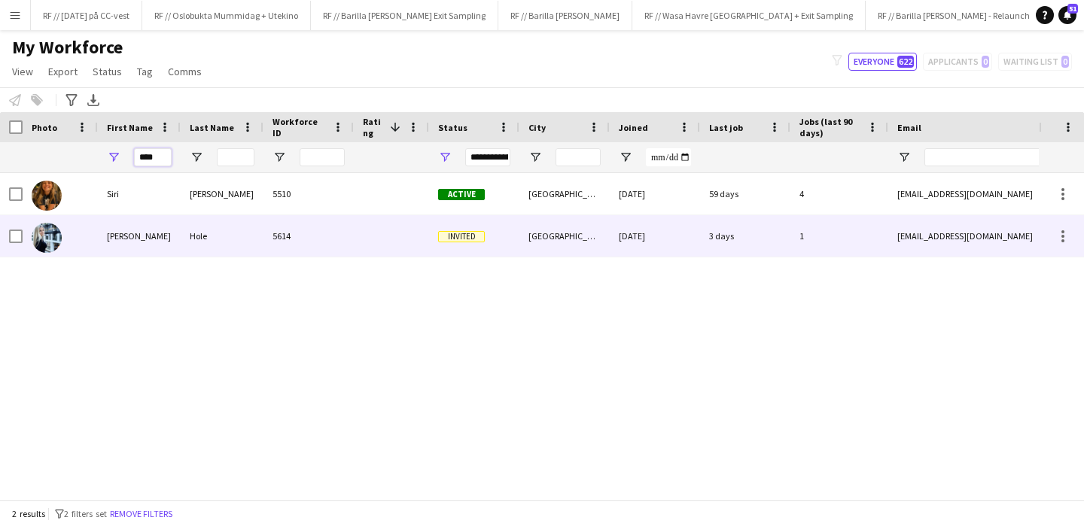 The height and width of the screenshot is (526, 1084). I want to click on span: Photo, so click(44, 127).